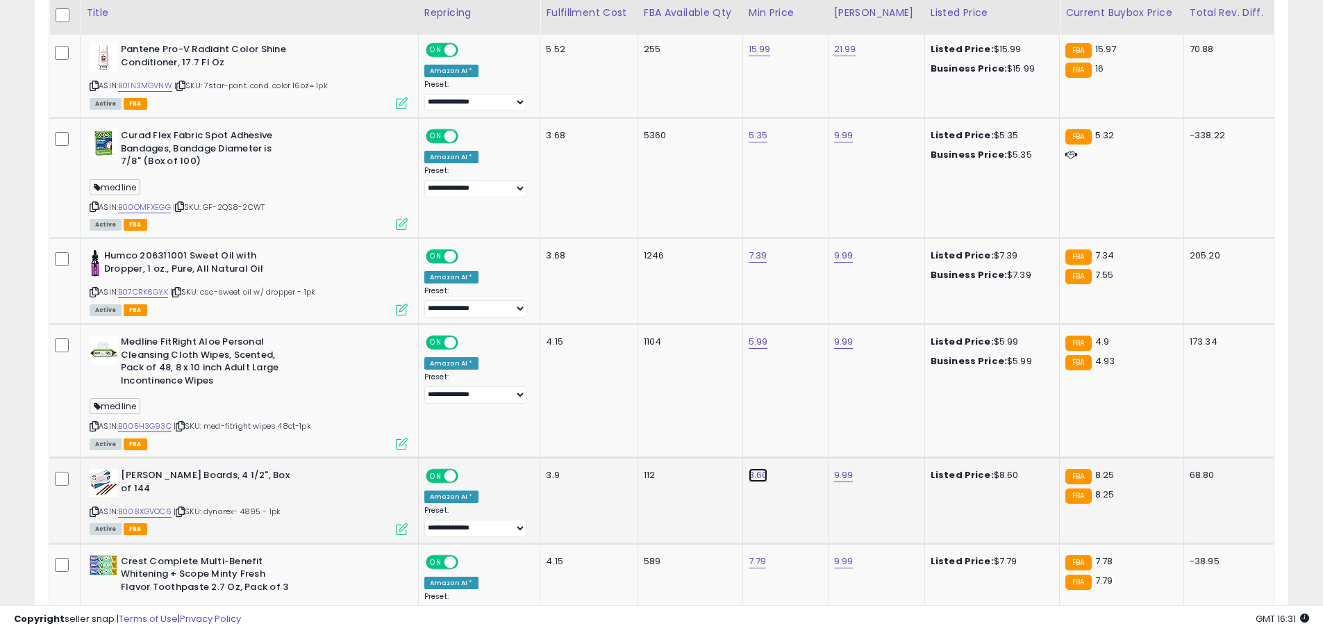  I want to click on div: 112, so click(687, 475).